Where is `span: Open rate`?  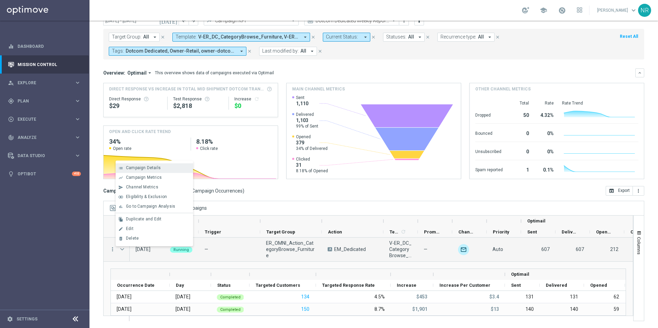 span: Open rate is located at coordinates (122, 149).